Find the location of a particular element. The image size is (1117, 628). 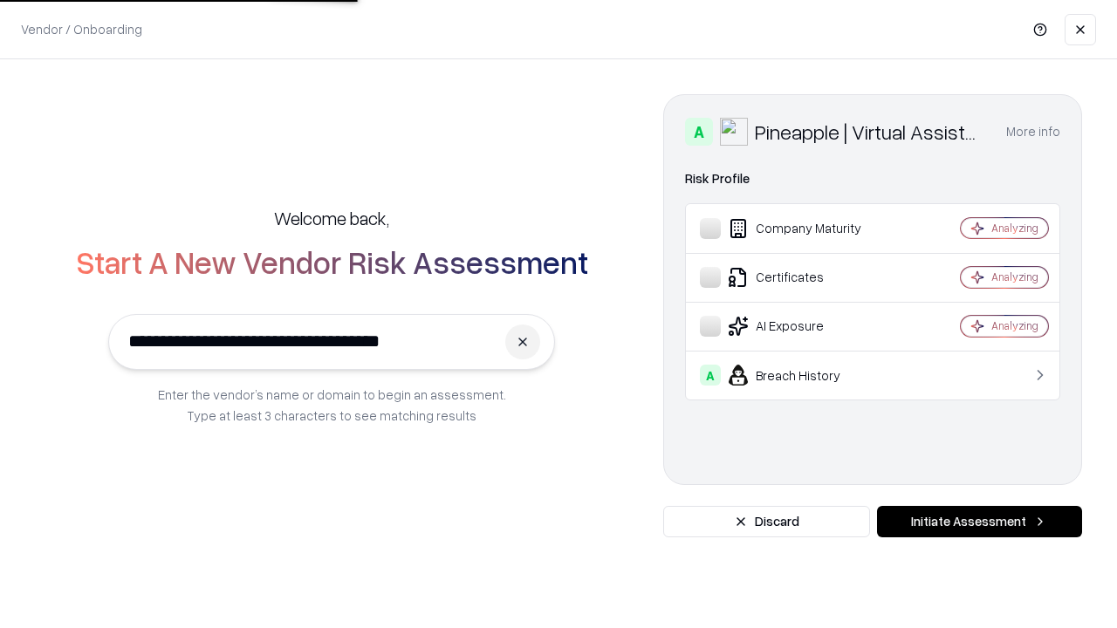

div: AI Exposure is located at coordinates (804, 326).